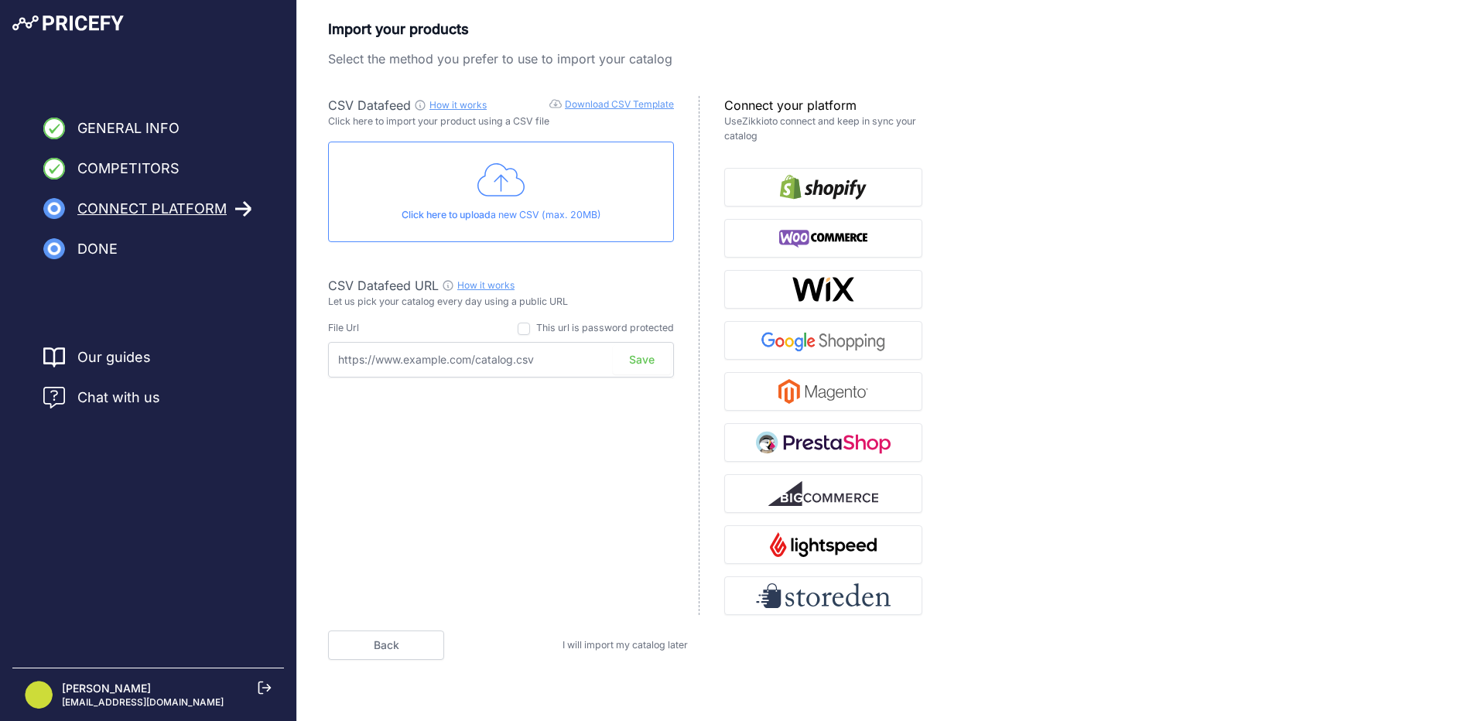 This screenshot has width=1474, height=721. Describe the element at coordinates (446, 214) in the screenshot. I see `span: Click here to upload` at that location.